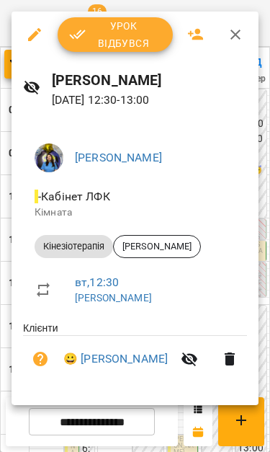 This screenshot has height=452, width=270. What do you see at coordinates (115, 35) in the screenshot?
I see `span: Урок відбувся` at bounding box center [115, 35].